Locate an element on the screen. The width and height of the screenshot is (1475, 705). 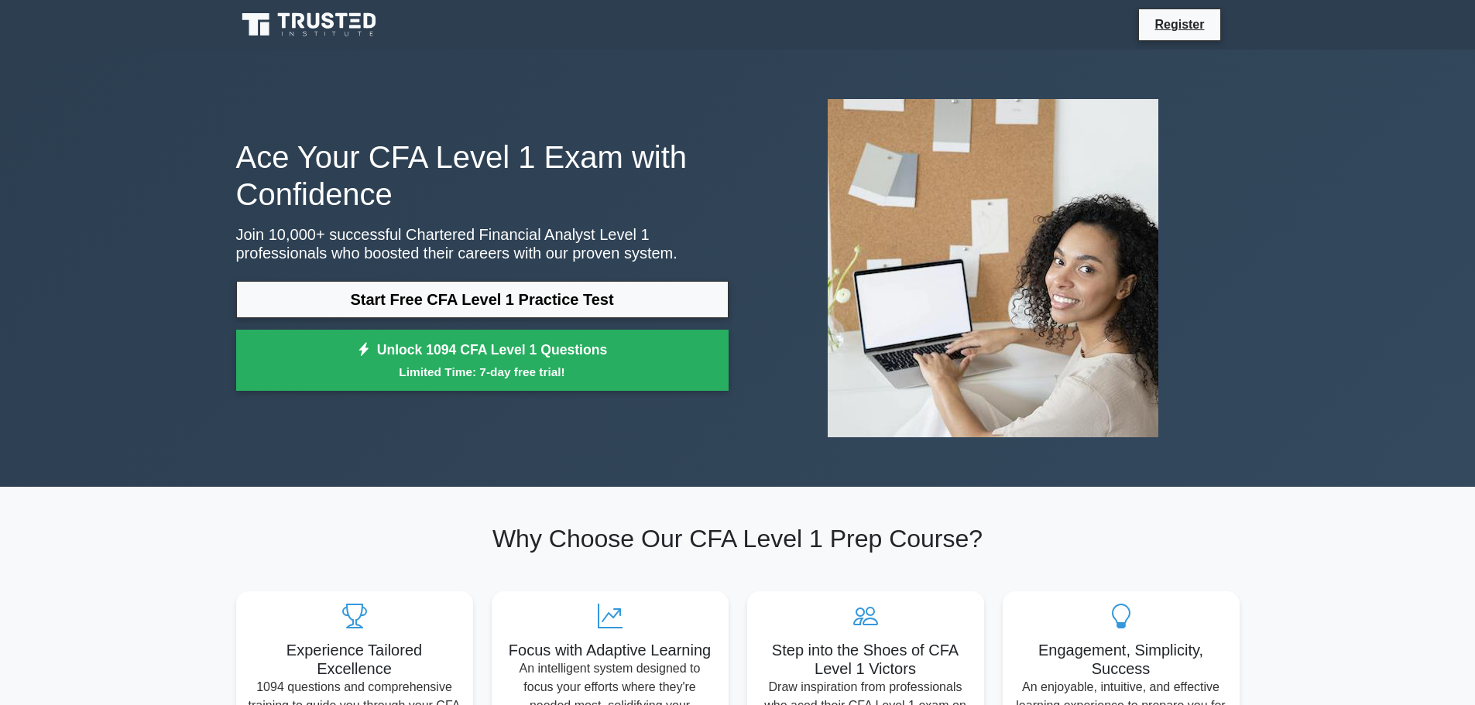
a: Register is located at coordinates (1179, 24).